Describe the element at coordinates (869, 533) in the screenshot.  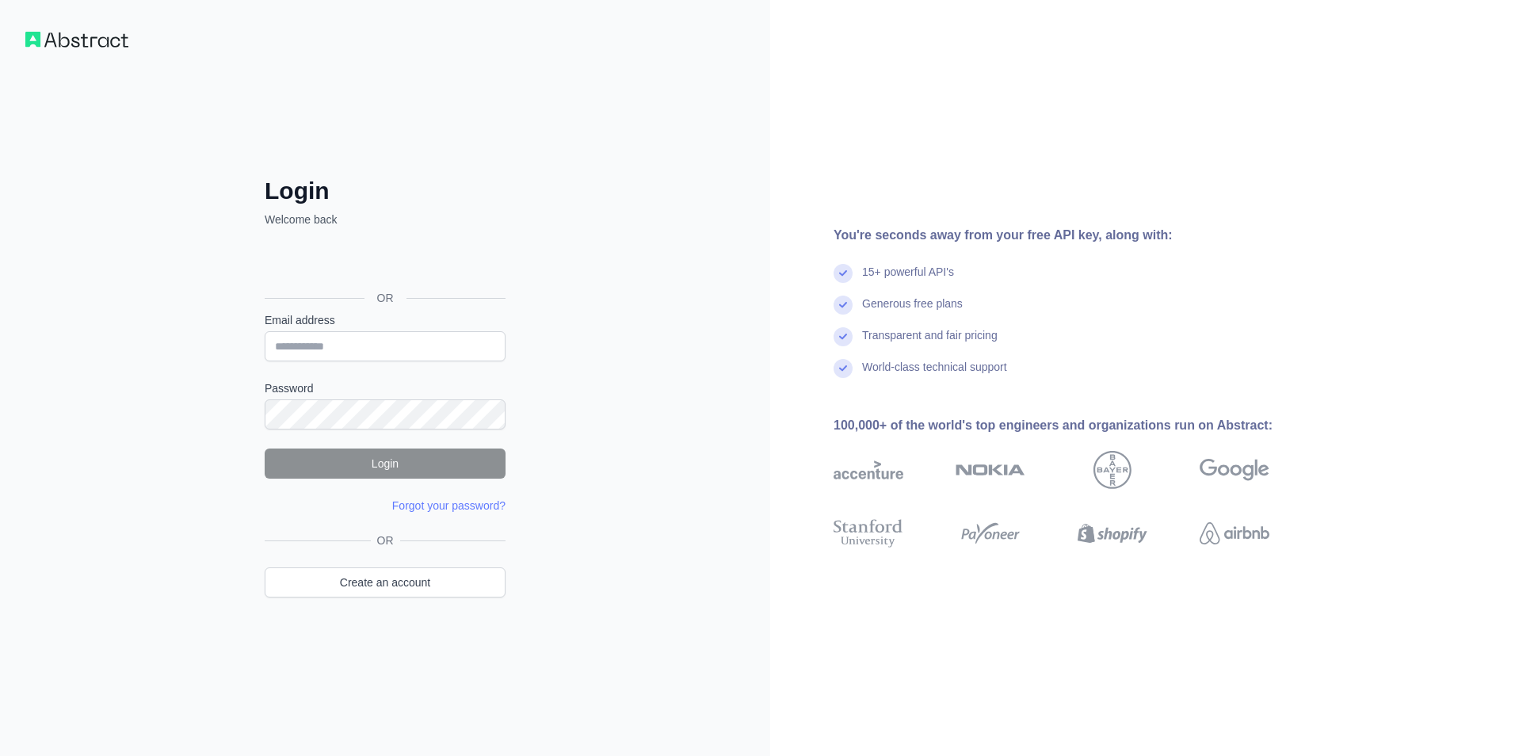
I see `img: stanford university` at that location.